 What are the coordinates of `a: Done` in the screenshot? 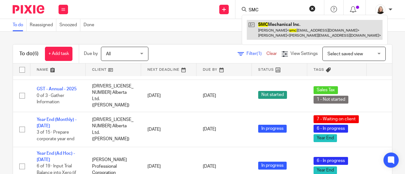 It's located at (90, 25).